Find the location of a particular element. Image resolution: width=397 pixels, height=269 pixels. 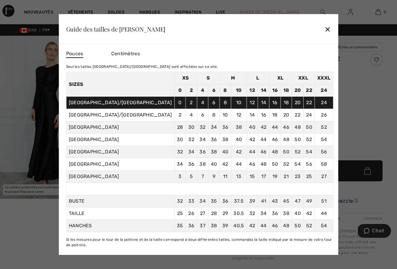

span: 26 is located at coordinates (191, 214).